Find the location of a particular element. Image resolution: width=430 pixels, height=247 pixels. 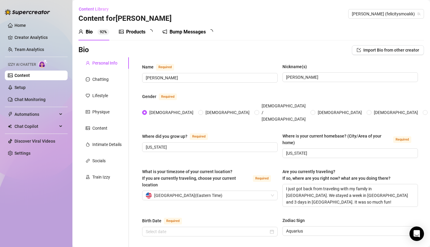

span: experiment is located at coordinates (88, 177).